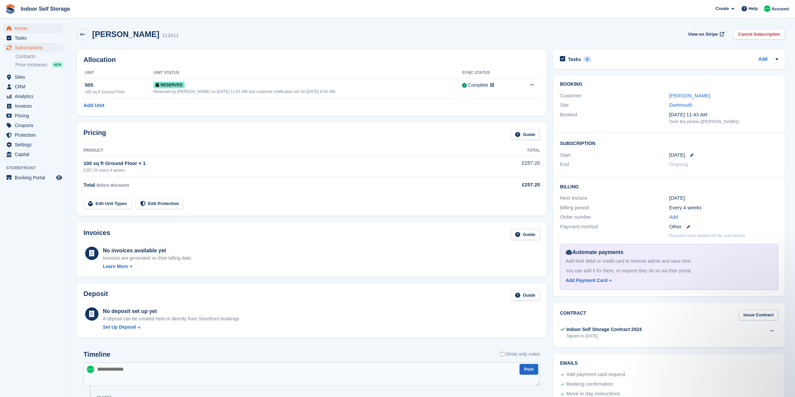 The height and width of the screenshot is (397, 795). What do you see at coordinates (702, 34) in the screenshot?
I see `span: View on Stripe` at bounding box center [702, 34].